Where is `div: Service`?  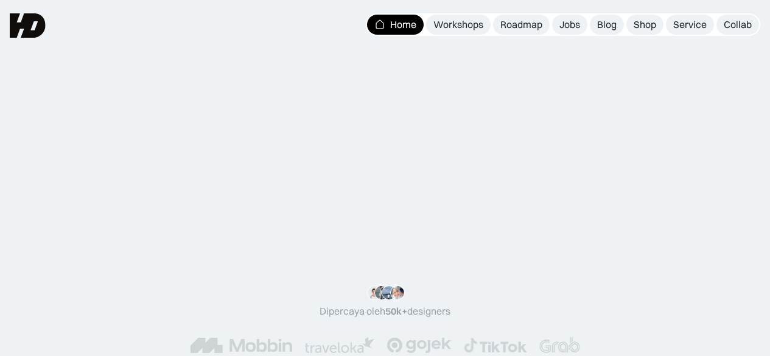 div: Service is located at coordinates (689, 24).